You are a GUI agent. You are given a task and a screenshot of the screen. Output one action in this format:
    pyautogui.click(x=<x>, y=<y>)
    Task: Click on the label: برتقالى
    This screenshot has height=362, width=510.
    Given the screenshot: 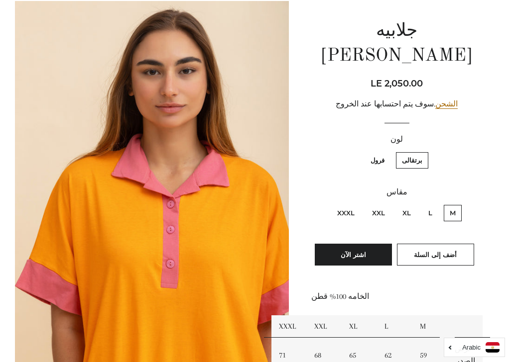 What is the action you would take?
    pyautogui.click(x=412, y=160)
    